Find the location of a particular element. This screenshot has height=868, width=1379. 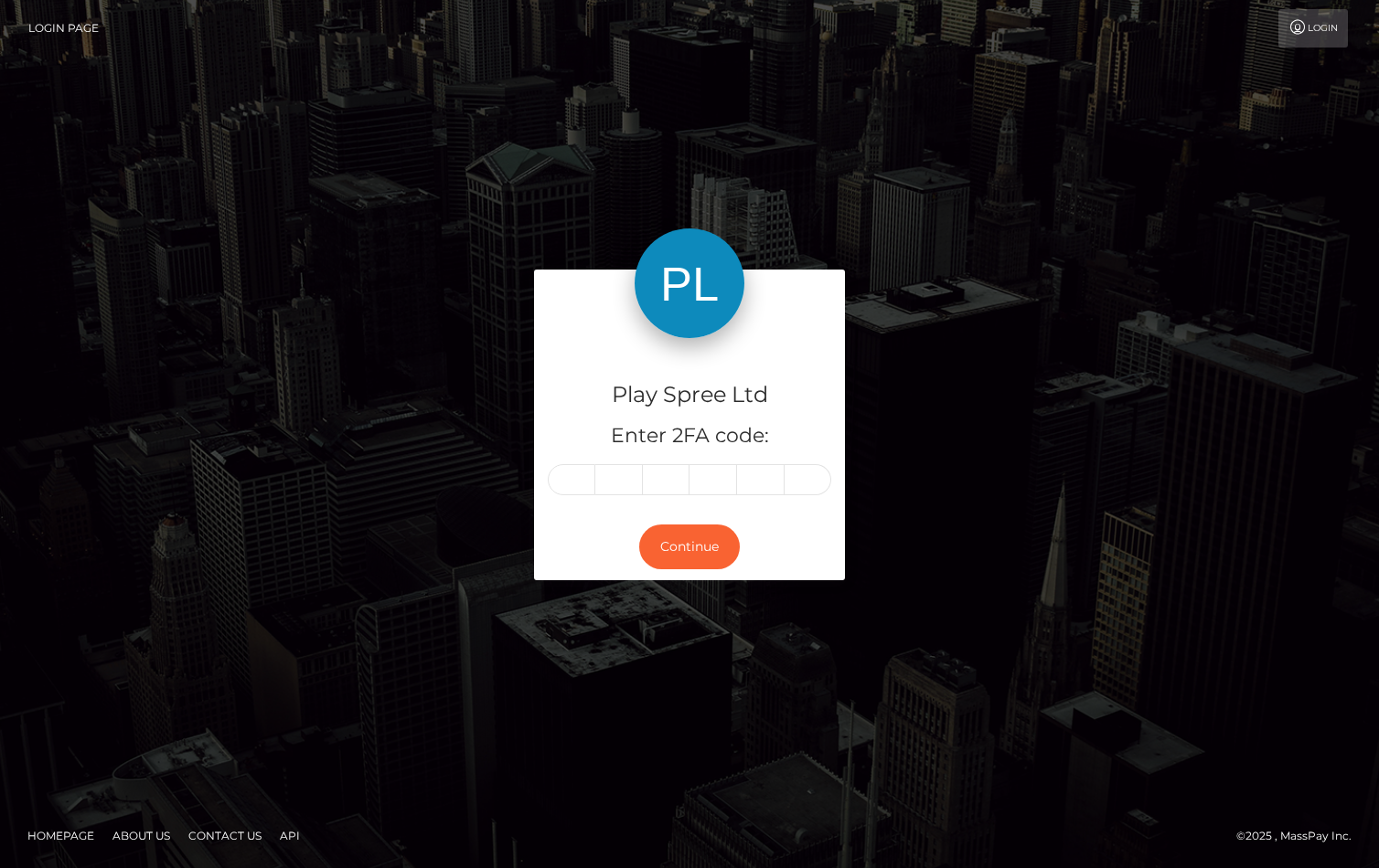

a: API is located at coordinates (290, 835).